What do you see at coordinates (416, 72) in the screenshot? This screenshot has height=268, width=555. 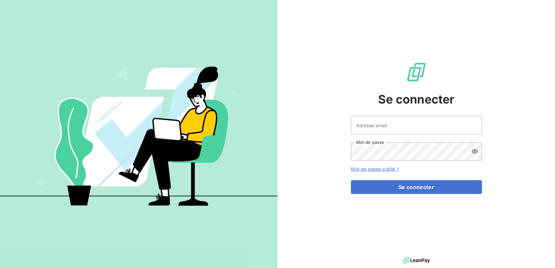 I see `img: Logo LeanPay` at bounding box center [416, 72].